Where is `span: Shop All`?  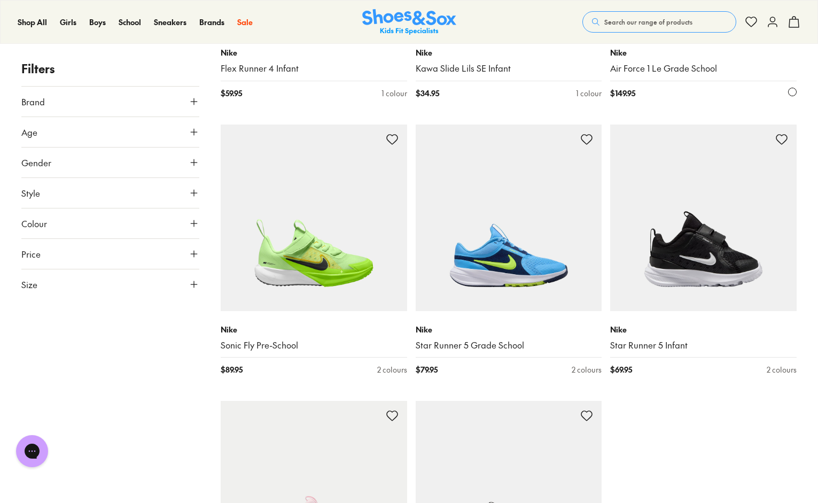
span: Shop All is located at coordinates (32, 22).